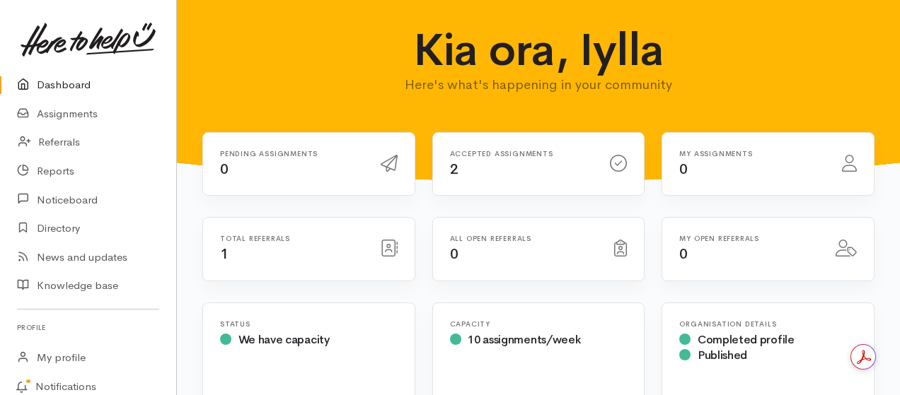  Describe the element at coordinates (746, 340) in the screenshot. I see `span: Completed profile` at that location.